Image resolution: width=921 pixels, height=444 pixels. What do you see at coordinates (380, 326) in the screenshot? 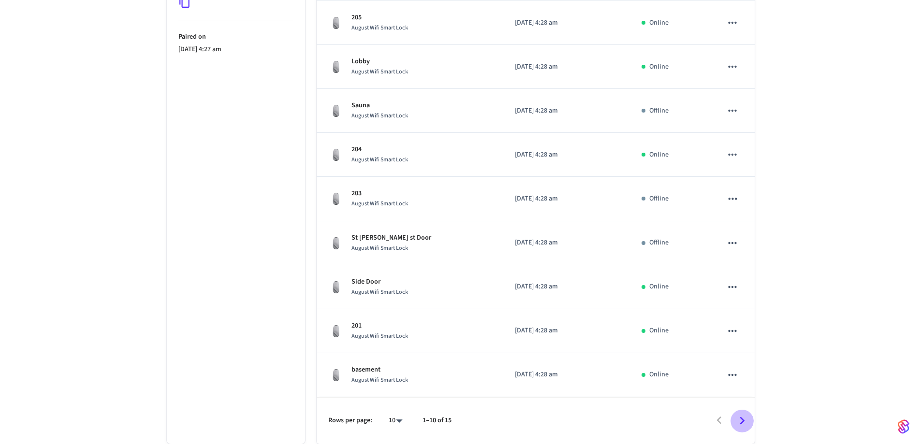
I see `p: 201` at bounding box center [380, 326].